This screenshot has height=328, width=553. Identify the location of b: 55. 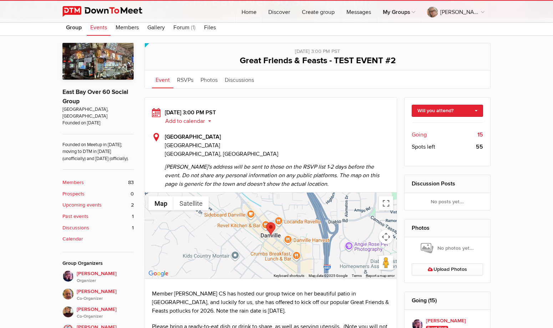
(480, 147).